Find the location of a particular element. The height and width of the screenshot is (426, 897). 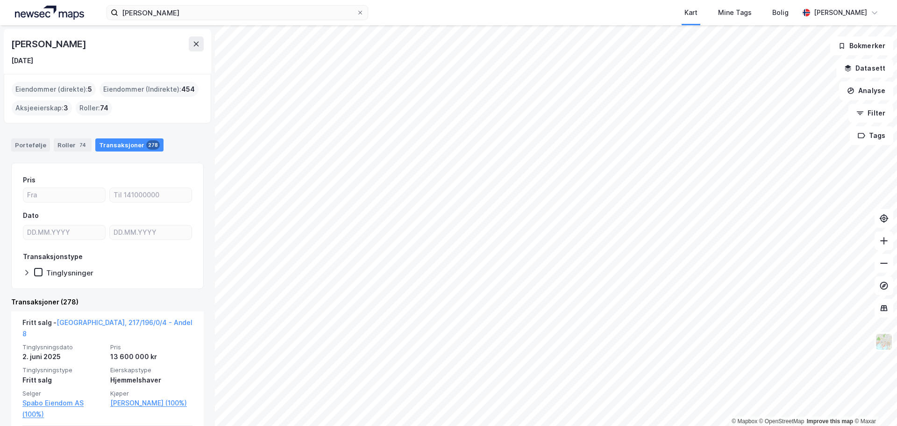

div: Eiendommer (Indirekte) : is located at coordinates (149, 89).